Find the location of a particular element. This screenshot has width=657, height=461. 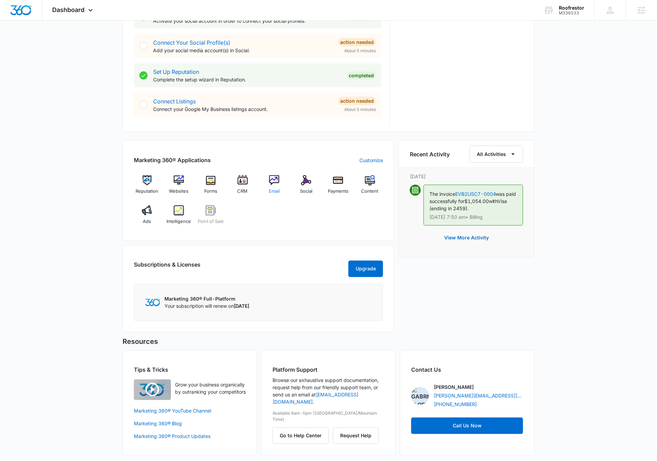

a: CRM is located at coordinates (242, 187).